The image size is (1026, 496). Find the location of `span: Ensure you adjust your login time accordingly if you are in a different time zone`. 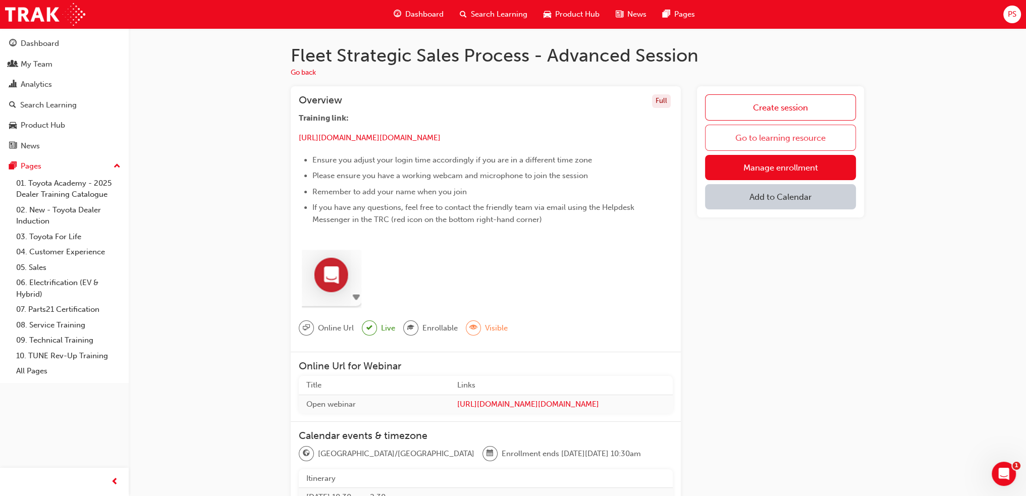

span: Ensure you adjust your login time accordingly if you are in a different time zone is located at coordinates (452, 160).